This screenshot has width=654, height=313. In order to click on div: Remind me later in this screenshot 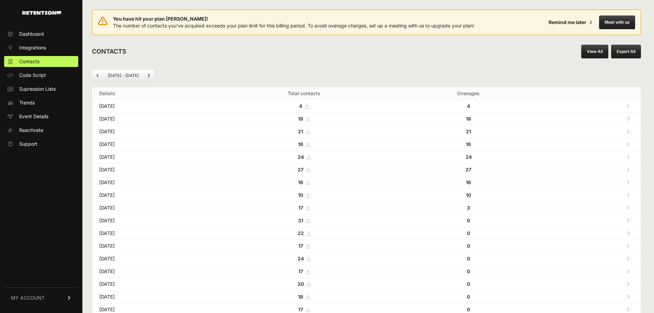, I will do `click(567, 22)`.